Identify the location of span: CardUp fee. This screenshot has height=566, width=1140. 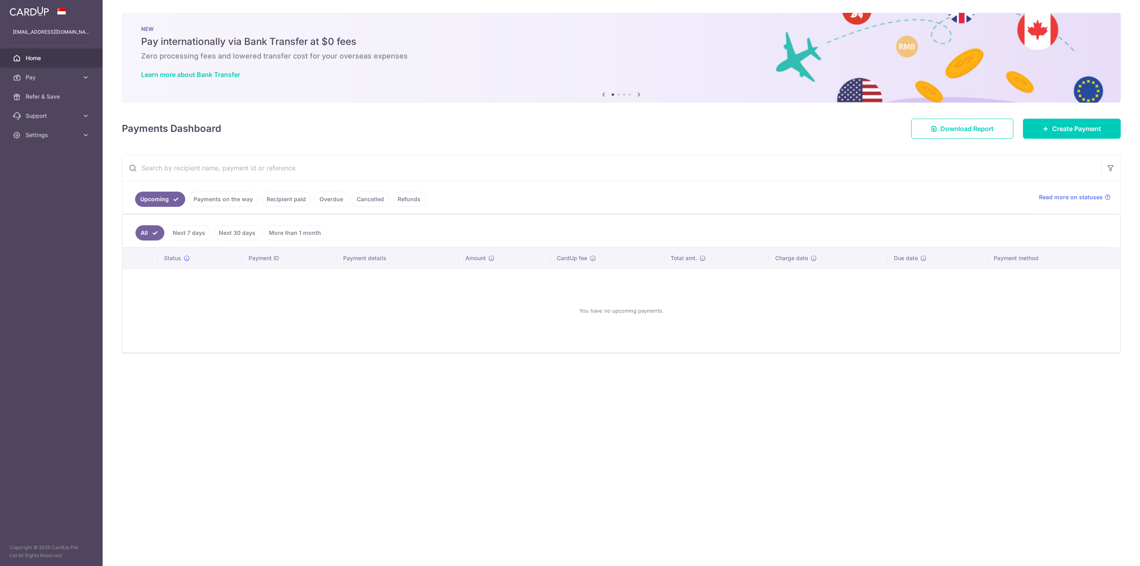
(572, 258).